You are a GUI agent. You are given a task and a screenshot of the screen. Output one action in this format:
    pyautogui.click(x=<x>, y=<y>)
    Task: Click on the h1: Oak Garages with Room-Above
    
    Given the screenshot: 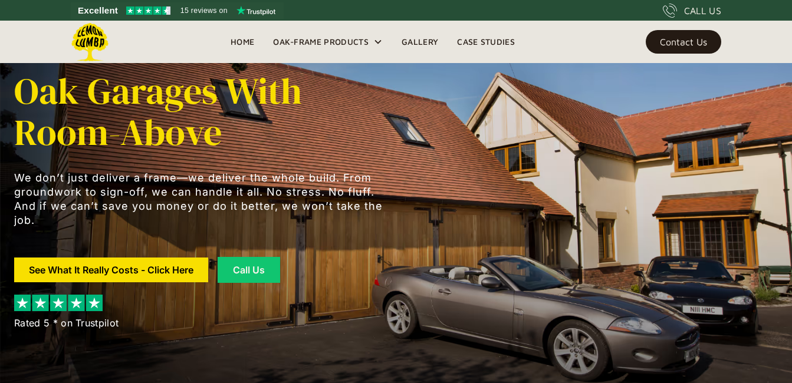 What is the action you would take?
    pyautogui.click(x=203, y=112)
    